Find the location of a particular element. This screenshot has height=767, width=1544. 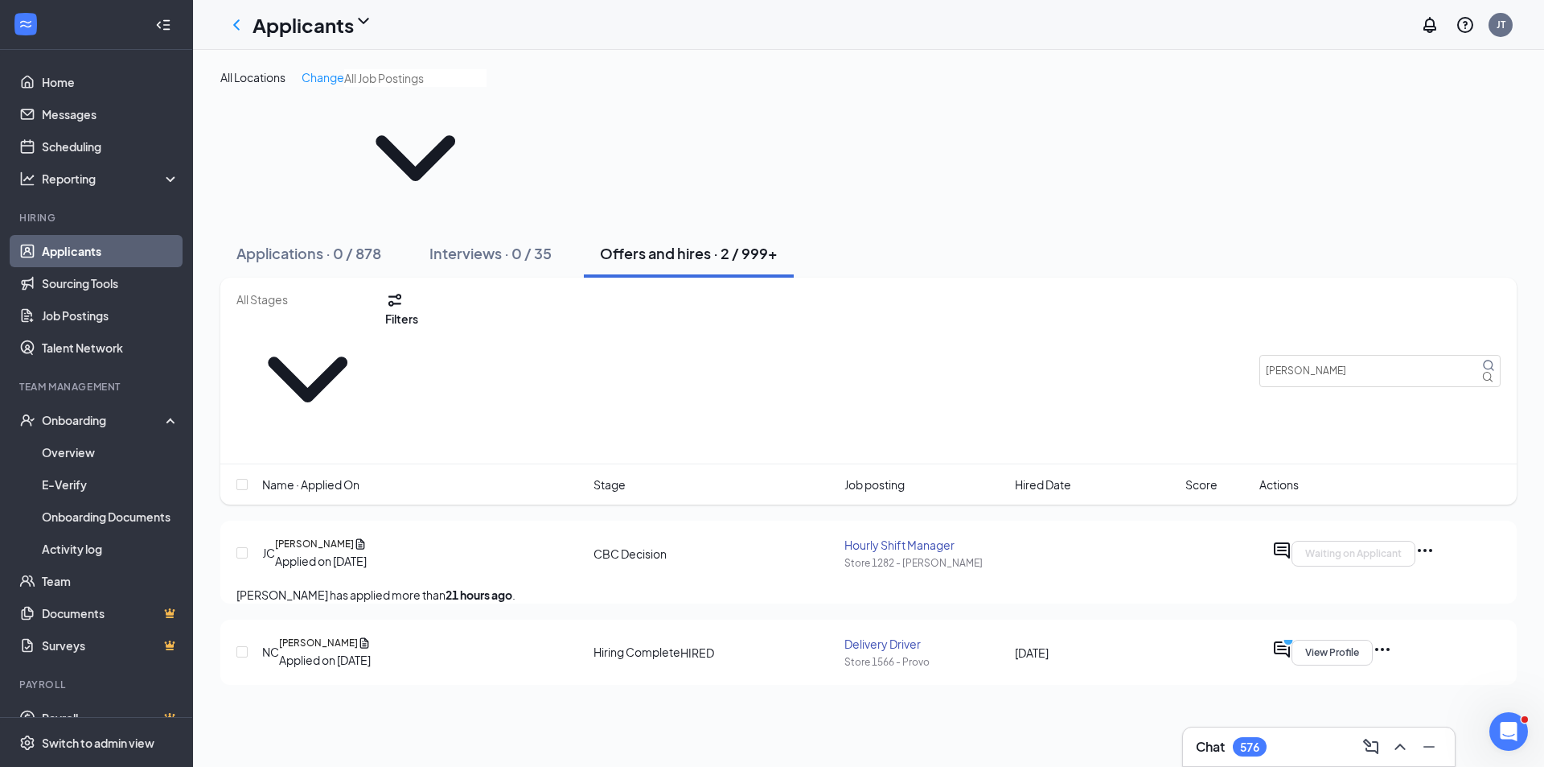

span: Score is located at coordinates (1202, 484).